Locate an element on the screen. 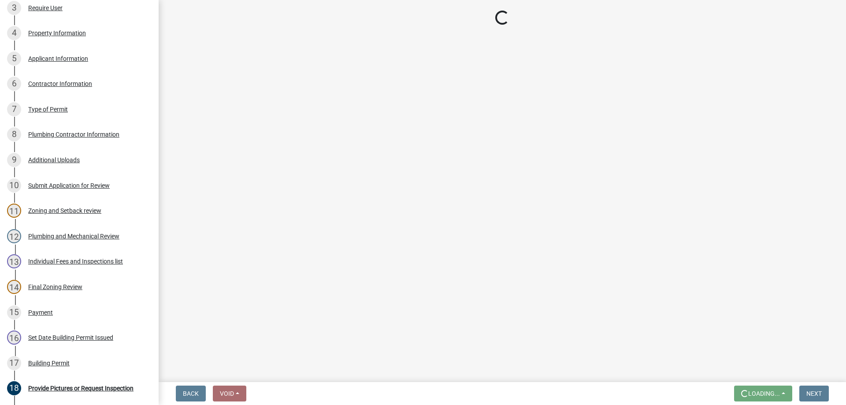 The height and width of the screenshot is (405, 846). div: Require User is located at coordinates (45, 8).